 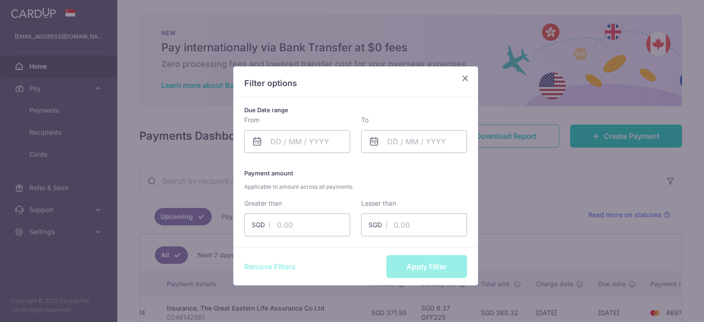 I want to click on span: Applicable to amount across all payments., so click(x=356, y=187).